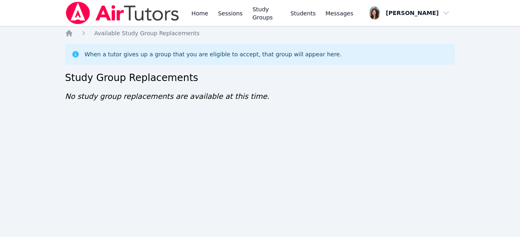  Describe the element at coordinates (213, 54) in the screenshot. I see `div: When a tutor gives up a group that you are eligible to accept, that group will appear here.` at that location.